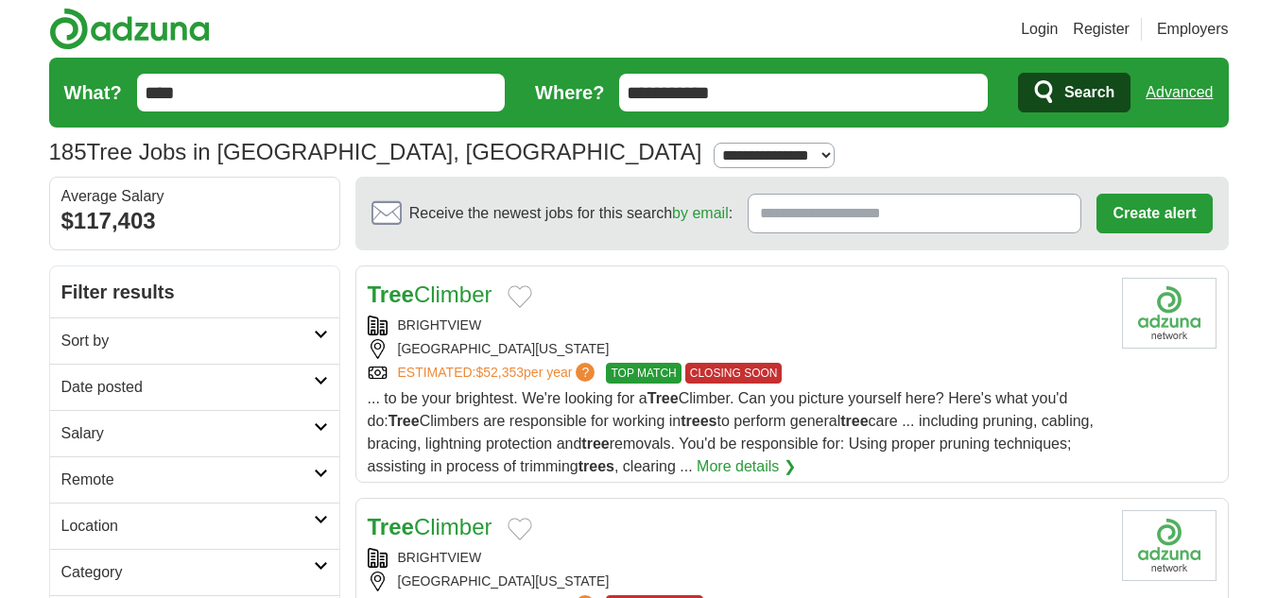 The image size is (1277, 598). I want to click on span: CLOSING SOON, so click(733, 373).